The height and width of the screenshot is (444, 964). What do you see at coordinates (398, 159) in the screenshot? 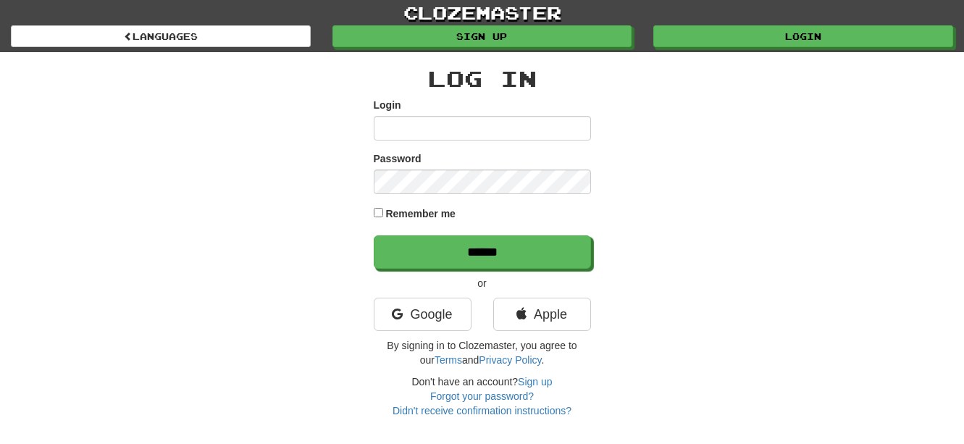
I see `label: Password` at bounding box center [398, 159].